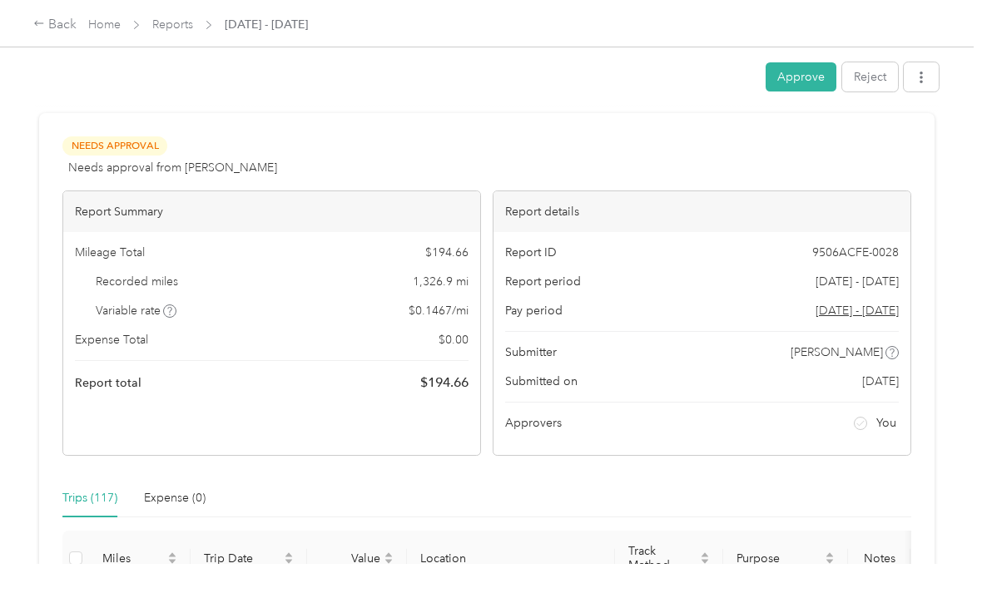 Image resolution: width=982 pixels, height=593 pixels. What do you see at coordinates (115, 146) in the screenshot?
I see `span: Needs Approval` at bounding box center [115, 146].